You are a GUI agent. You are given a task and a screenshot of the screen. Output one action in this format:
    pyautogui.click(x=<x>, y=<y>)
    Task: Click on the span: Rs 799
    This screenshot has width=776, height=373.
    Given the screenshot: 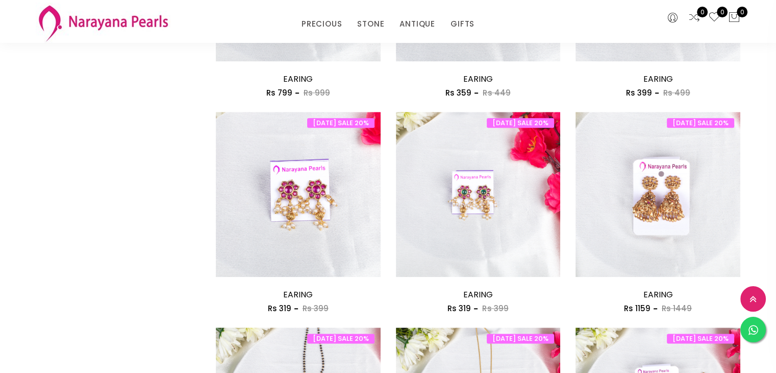 What is the action you would take?
    pyautogui.click(x=279, y=92)
    